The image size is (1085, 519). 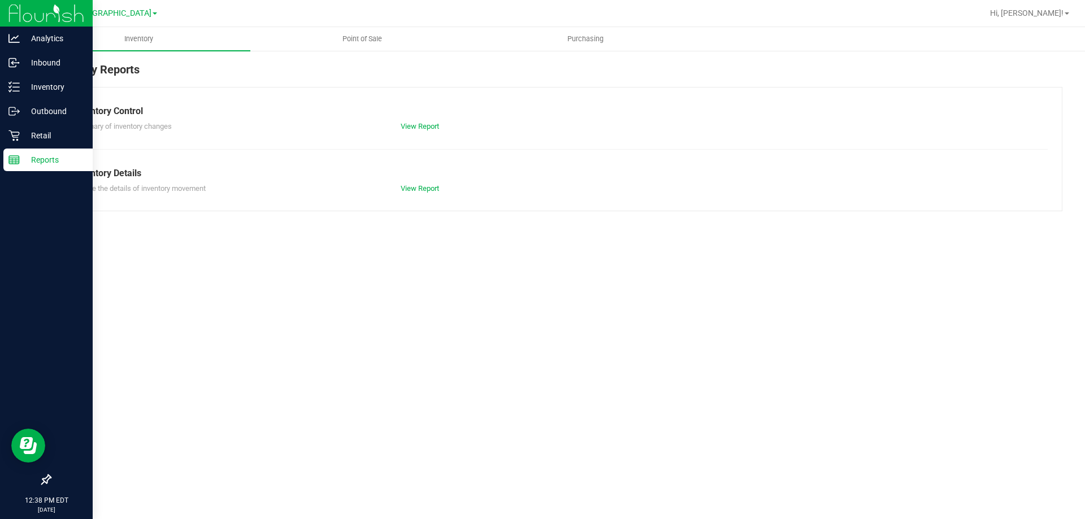 What do you see at coordinates (138, 39) in the screenshot?
I see `a: Inventory` at bounding box center [138, 39].